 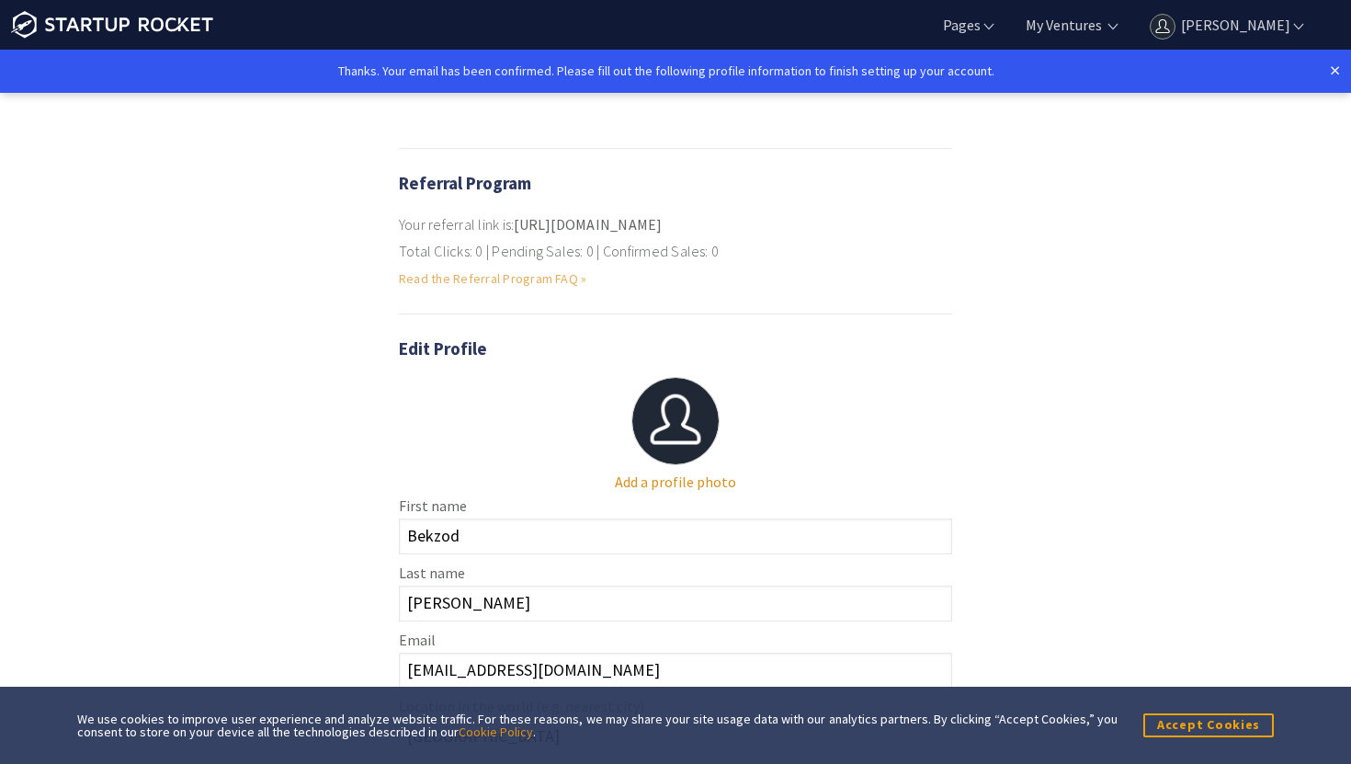 What do you see at coordinates (676, 573) in the screenshot?
I see `label: Last name` at bounding box center [676, 573].